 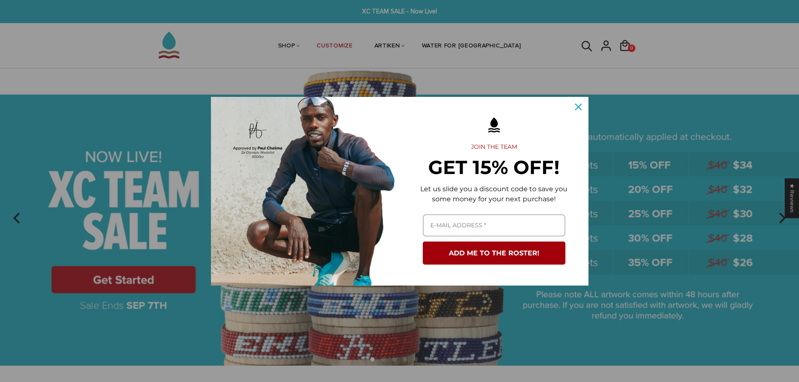 I want to click on strong: GET 15% OFF!, so click(x=493, y=167).